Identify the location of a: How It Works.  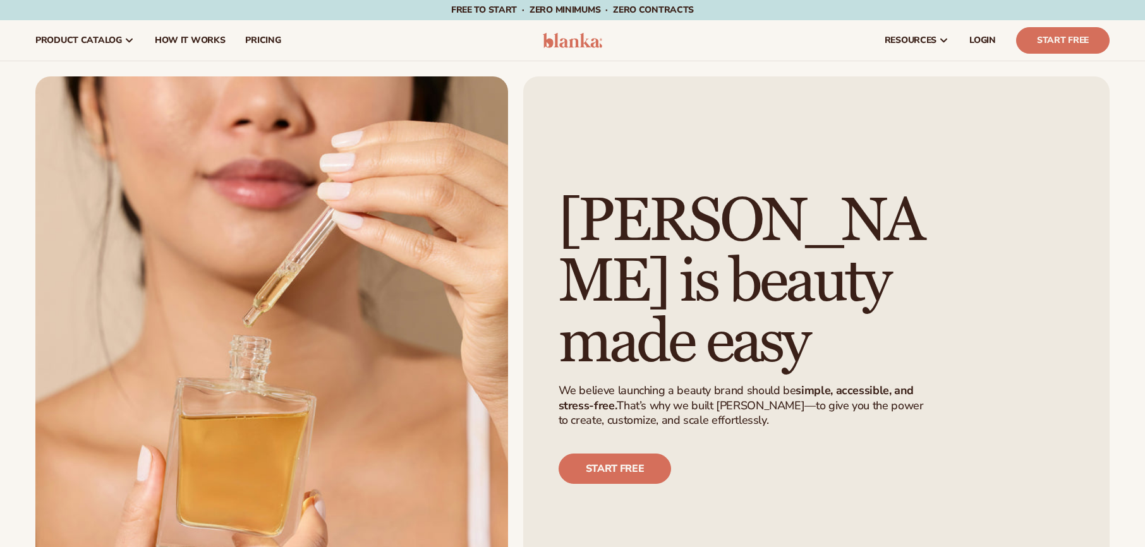
(190, 40).